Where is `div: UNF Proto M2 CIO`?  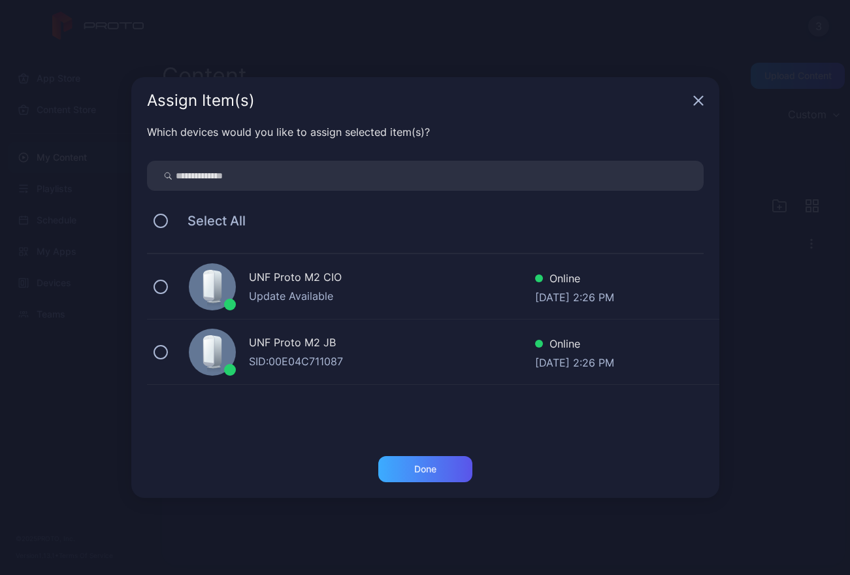 div: UNF Proto M2 CIO is located at coordinates (392, 278).